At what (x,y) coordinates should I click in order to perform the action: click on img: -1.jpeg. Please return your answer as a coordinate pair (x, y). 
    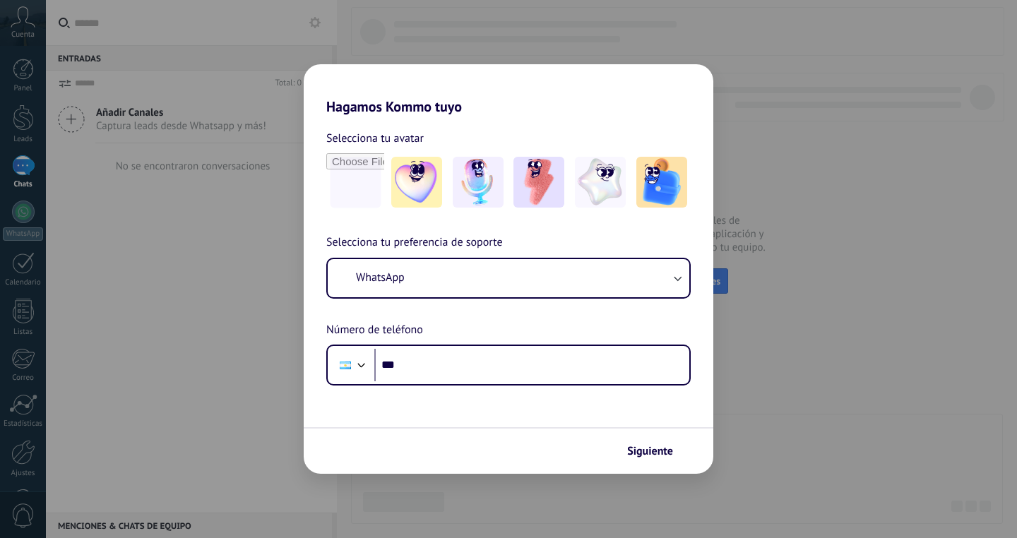
    Looking at the image, I should click on (417, 182).